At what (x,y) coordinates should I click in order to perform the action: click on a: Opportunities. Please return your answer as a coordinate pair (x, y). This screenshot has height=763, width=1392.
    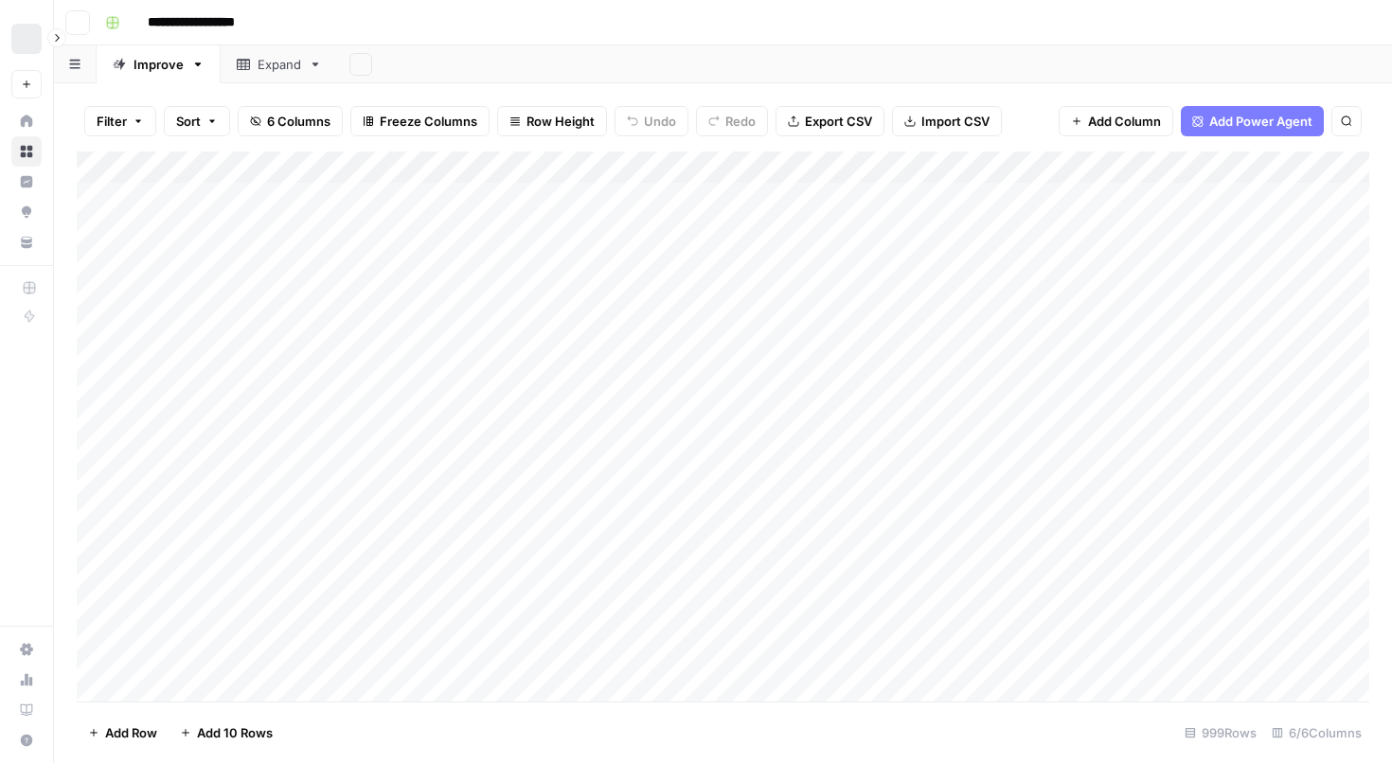
    Looking at the image, I should click on (27, 212).